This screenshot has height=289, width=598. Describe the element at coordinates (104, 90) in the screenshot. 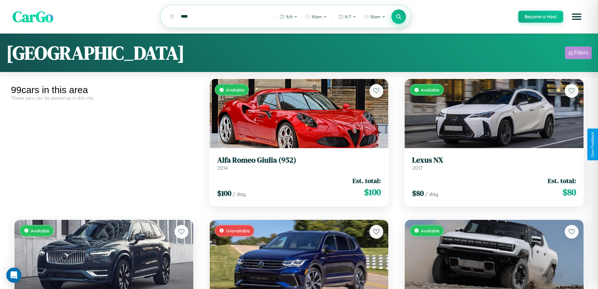

I see `div: 99 cars in this area` at that location.